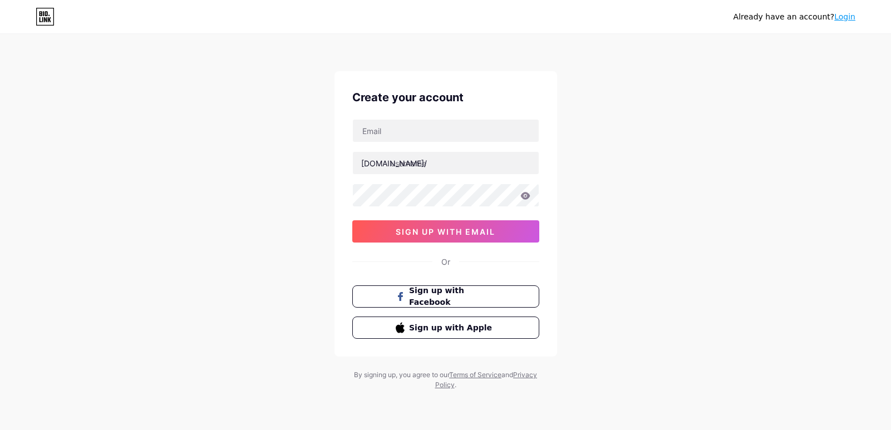  What do you see at coordinates (794, 17) in the screenshot?
I see `div: Already have an account?` at bounding box center [794, 17].